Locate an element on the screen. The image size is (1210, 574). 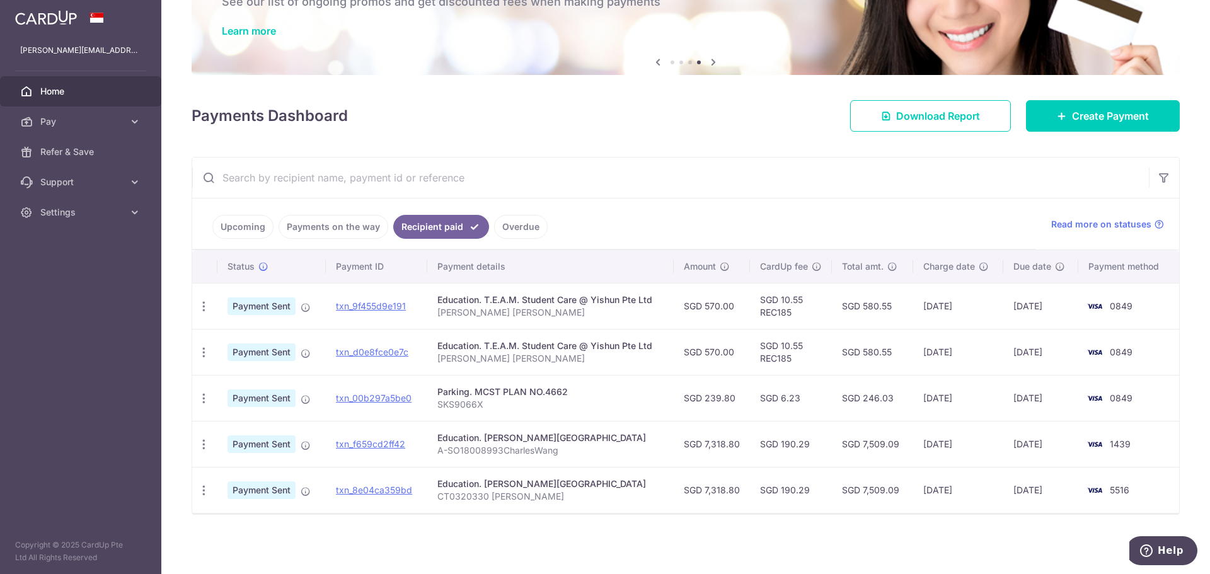
a: Download Report is located at coordinates (930, 116).